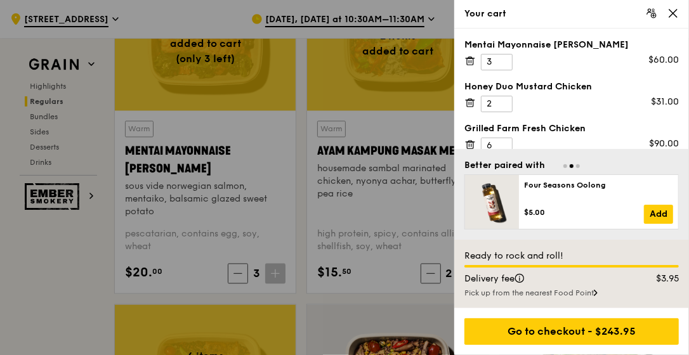  Describe the element at coordinates (663, 144) in the screenshot. I see `div: $90.00` at that location.